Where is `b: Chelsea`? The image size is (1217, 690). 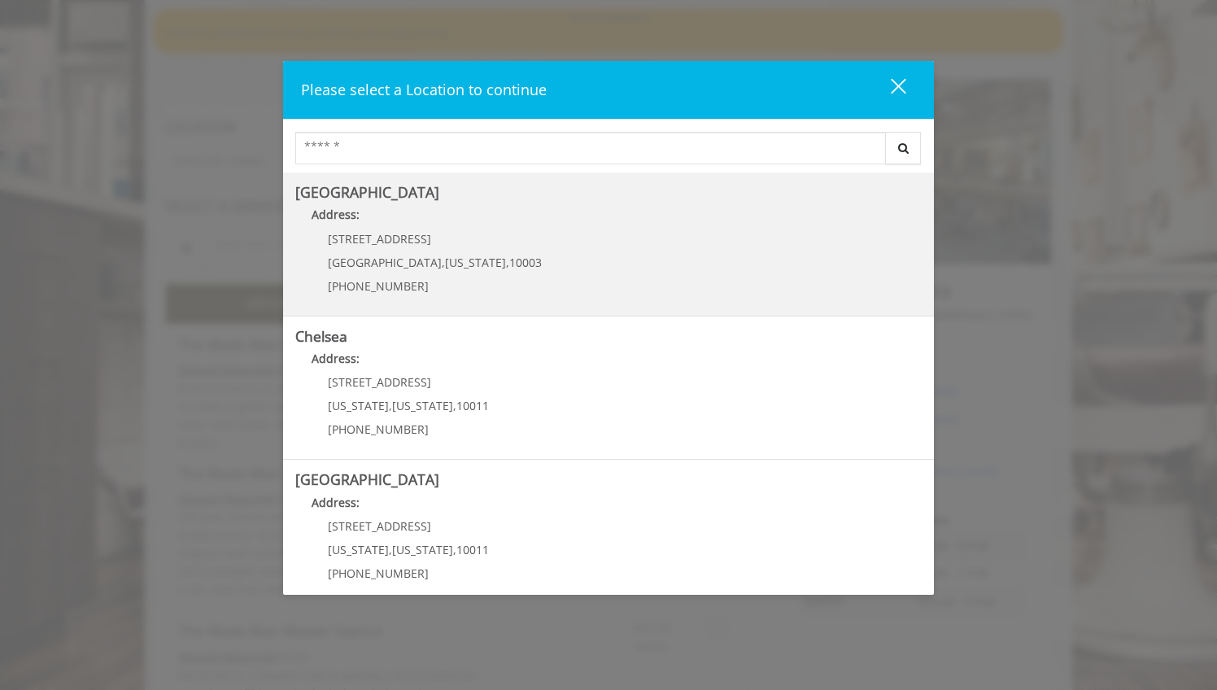 b: Chelsea is located at coordinates (321, 336).